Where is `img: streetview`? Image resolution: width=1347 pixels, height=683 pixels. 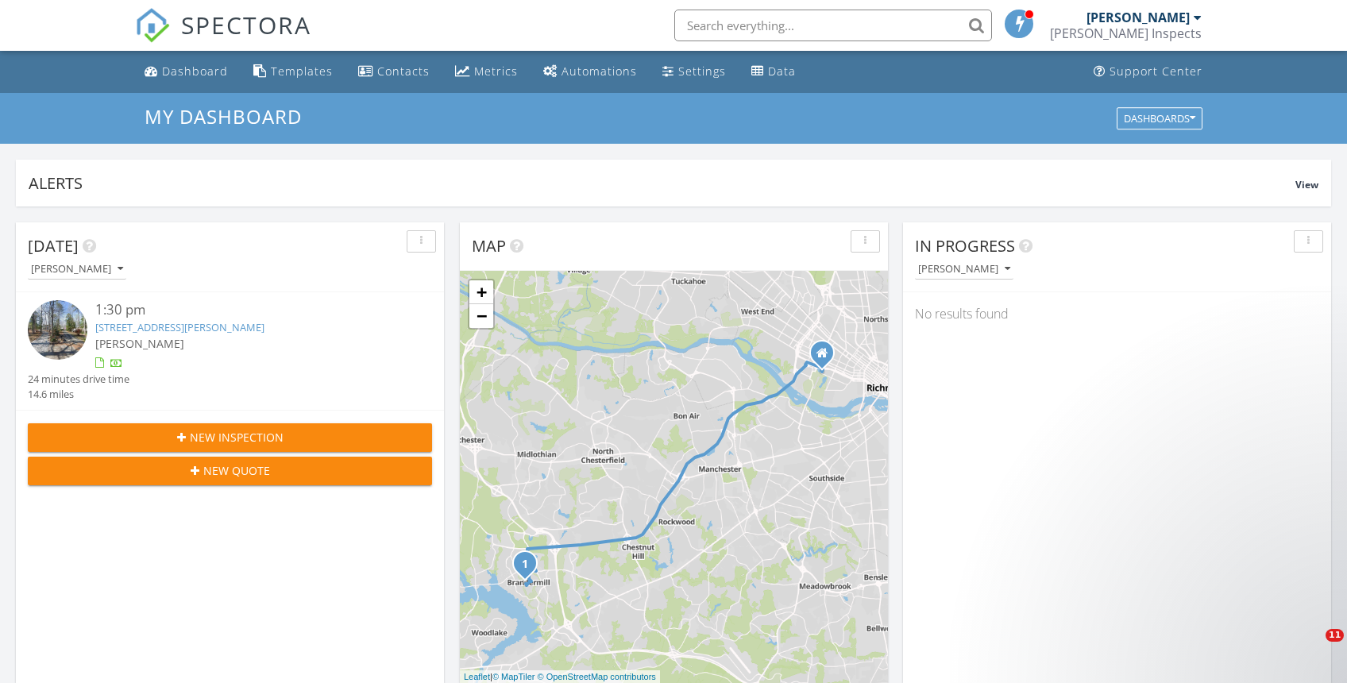
img: streetview is located at coordinates (57, 330).